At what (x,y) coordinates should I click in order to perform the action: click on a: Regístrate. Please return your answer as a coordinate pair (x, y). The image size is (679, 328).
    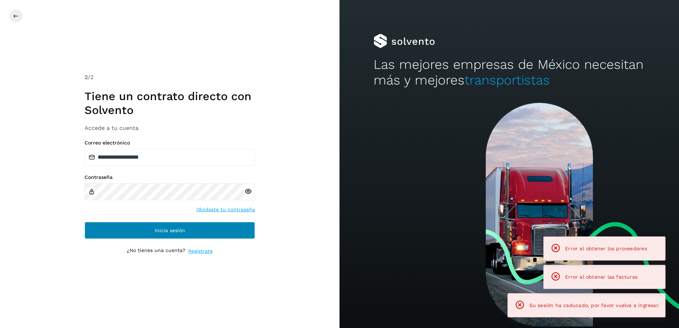
    Looking at the image, I should click on (200, 251).